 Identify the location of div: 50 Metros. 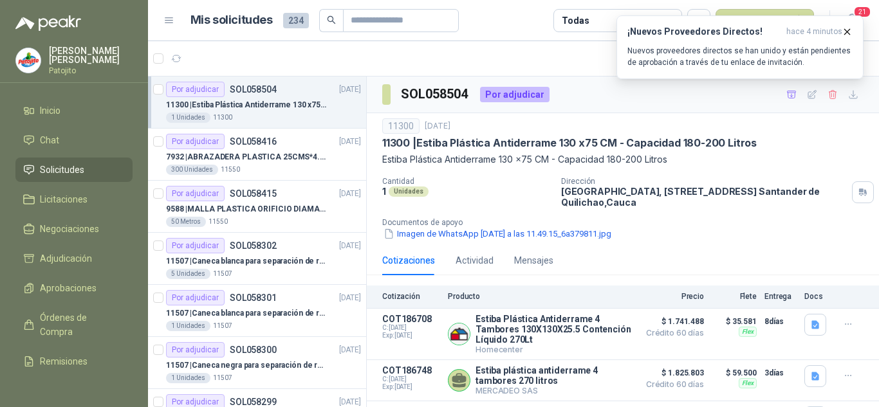
(186, 222).